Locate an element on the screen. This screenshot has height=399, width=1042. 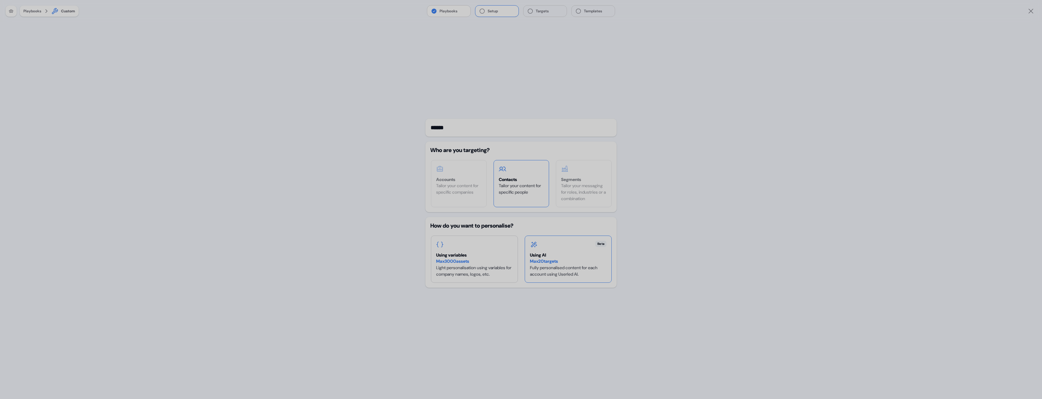
div: Tailor your content for specific people is located at coordinates (521, 189).